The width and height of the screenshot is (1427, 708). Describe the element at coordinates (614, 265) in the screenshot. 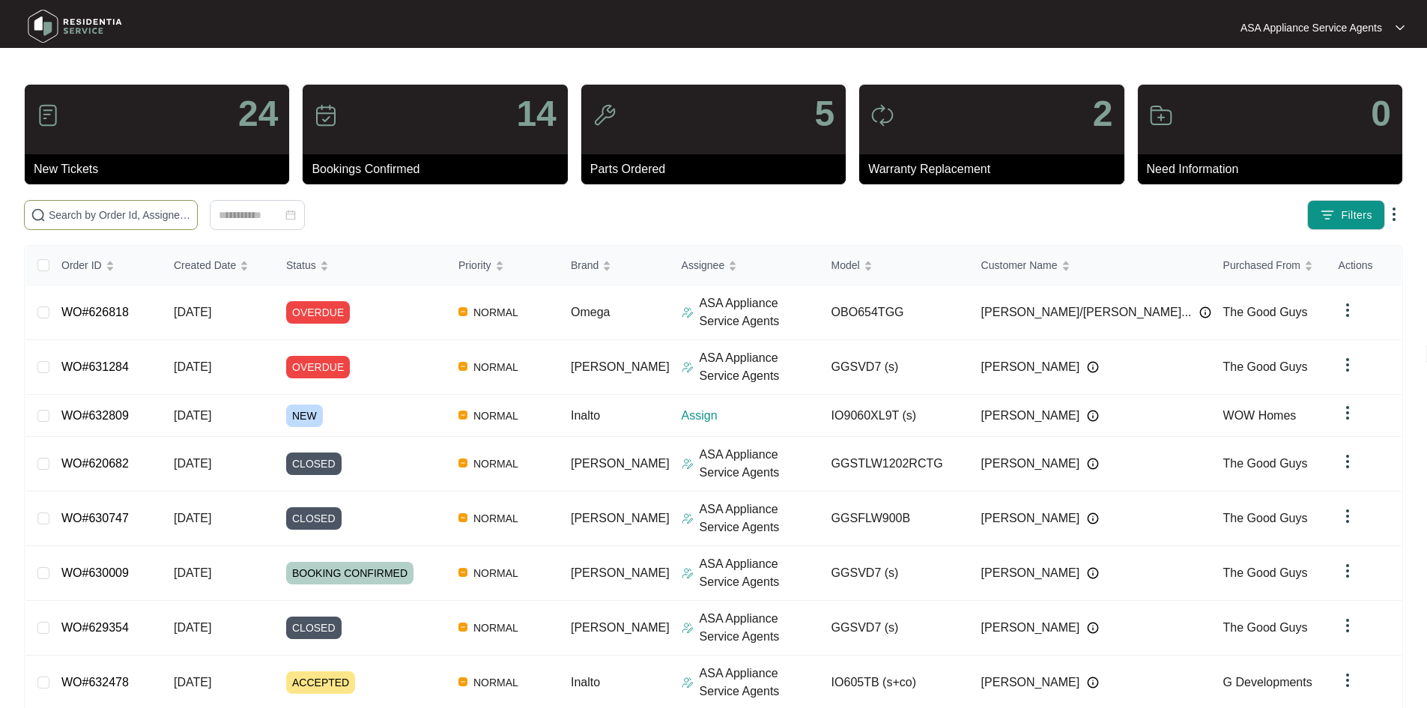

I see `th: Brand` at that location.